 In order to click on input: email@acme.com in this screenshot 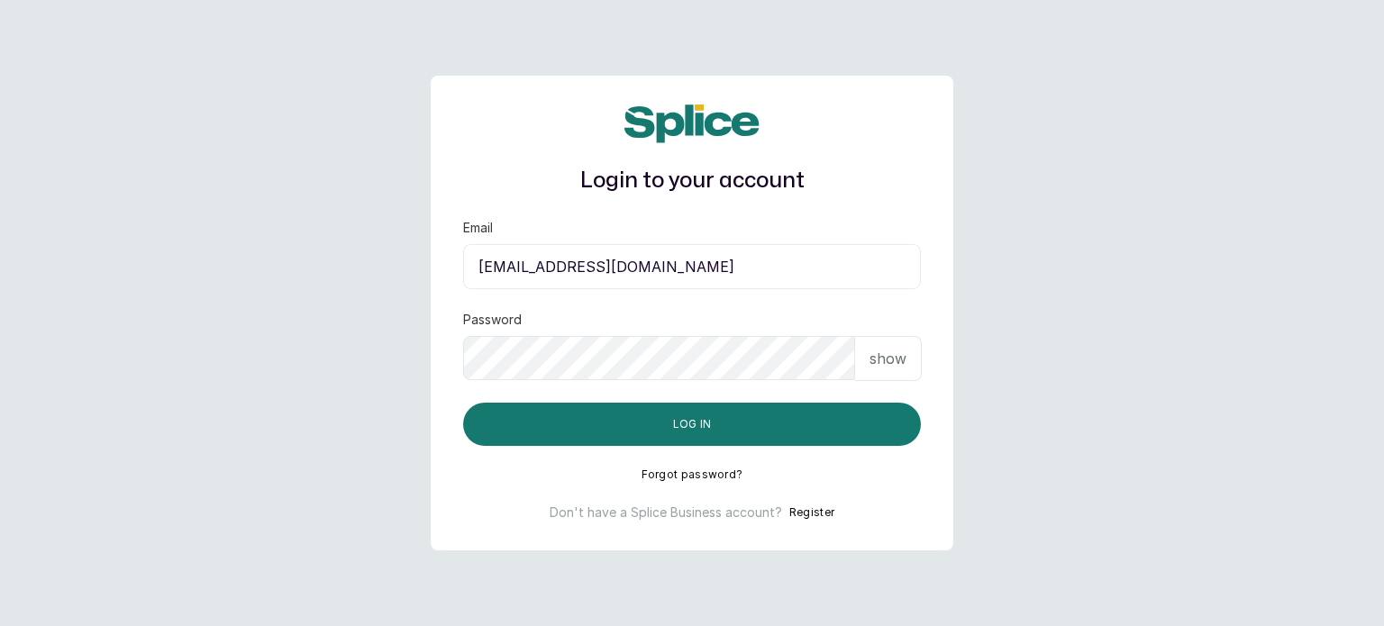, I will do `click(692, 267)`.